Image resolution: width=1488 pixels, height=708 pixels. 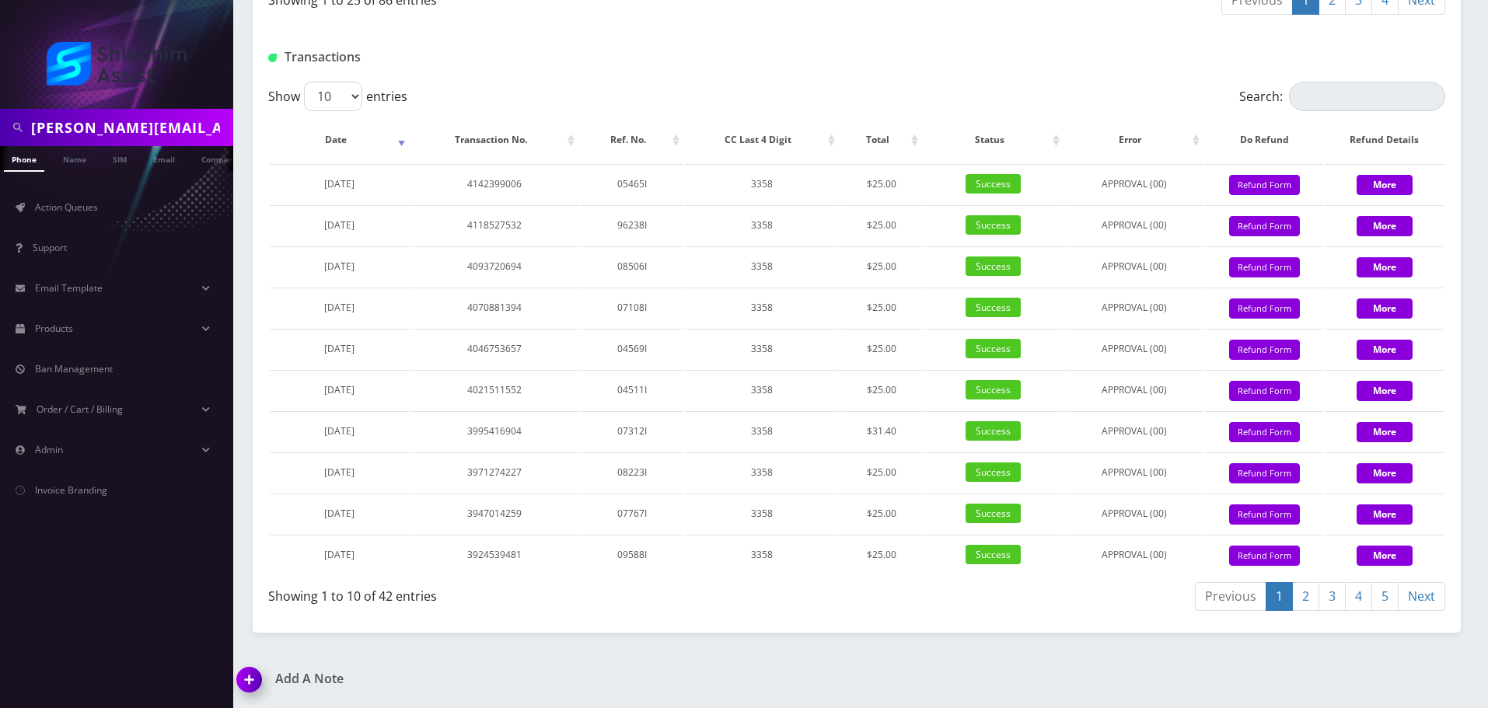 What do you see at coordinates (1385, 596) in the screenshot?
I see `a: 5` at bounding box center [1385, 596].